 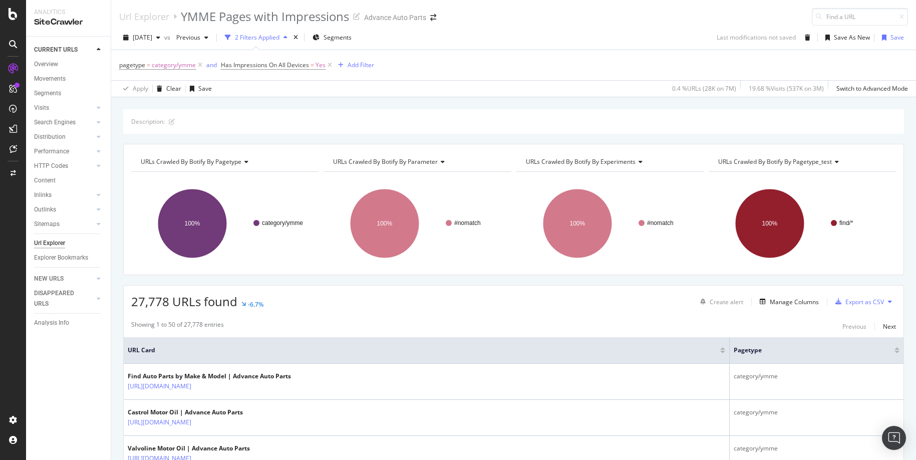 What do you see at coordinates (191, 161) in the screenshot?
I see `span: URLs Crawled By Botify By pagetype` at bounding box center [191, 161].